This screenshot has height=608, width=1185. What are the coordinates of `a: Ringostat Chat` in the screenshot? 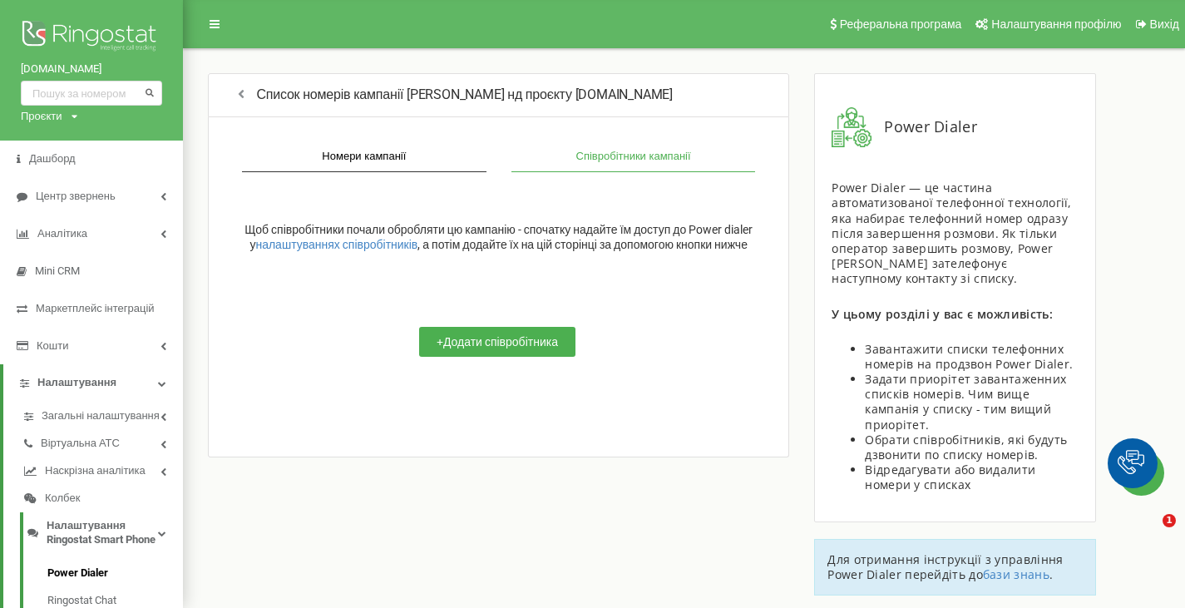 It's located at (106, 600).